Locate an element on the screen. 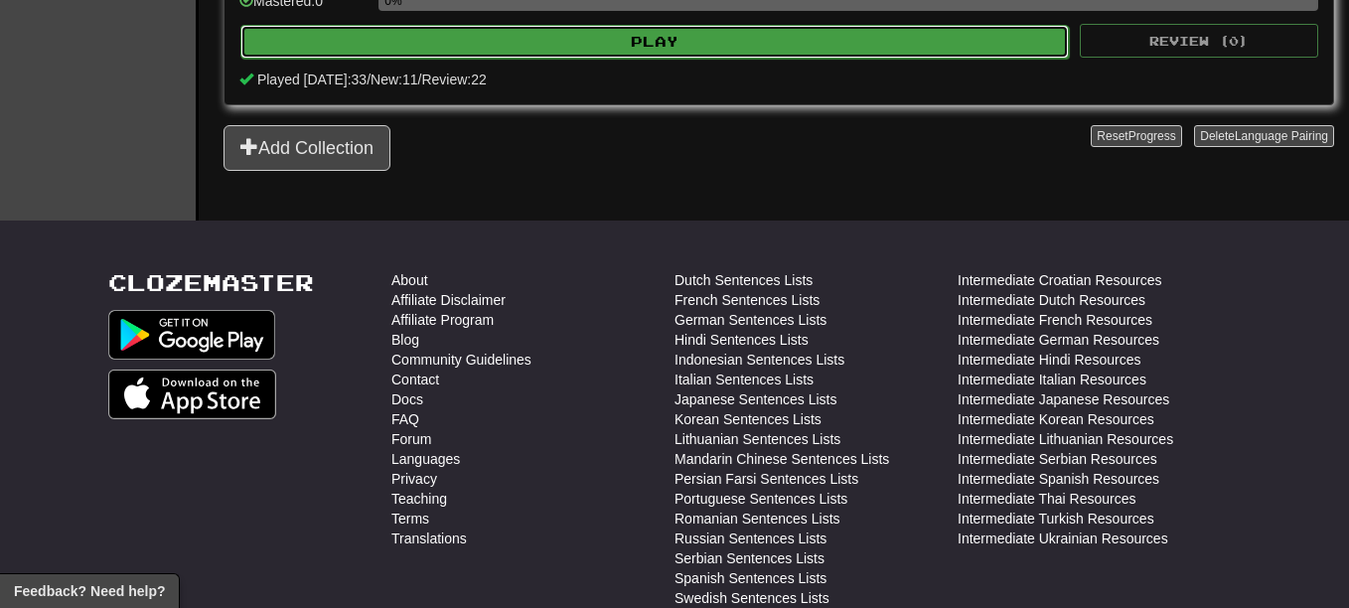 Image resolution: width=1349 pixels, height=608 pixels. a: Romanian Sentences Lists is located at coordinates (757, 519).